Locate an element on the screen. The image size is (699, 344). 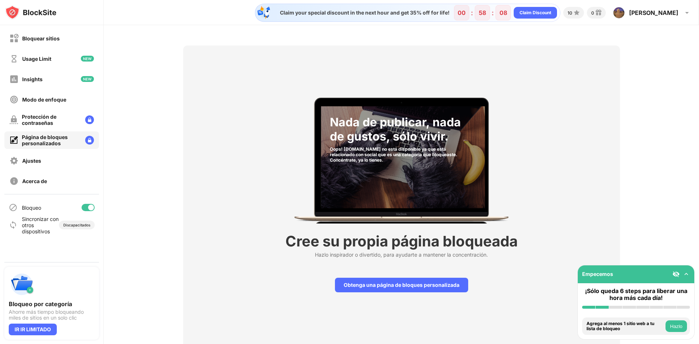
div: Modo de enfoque is located at coordinates (44, 99).